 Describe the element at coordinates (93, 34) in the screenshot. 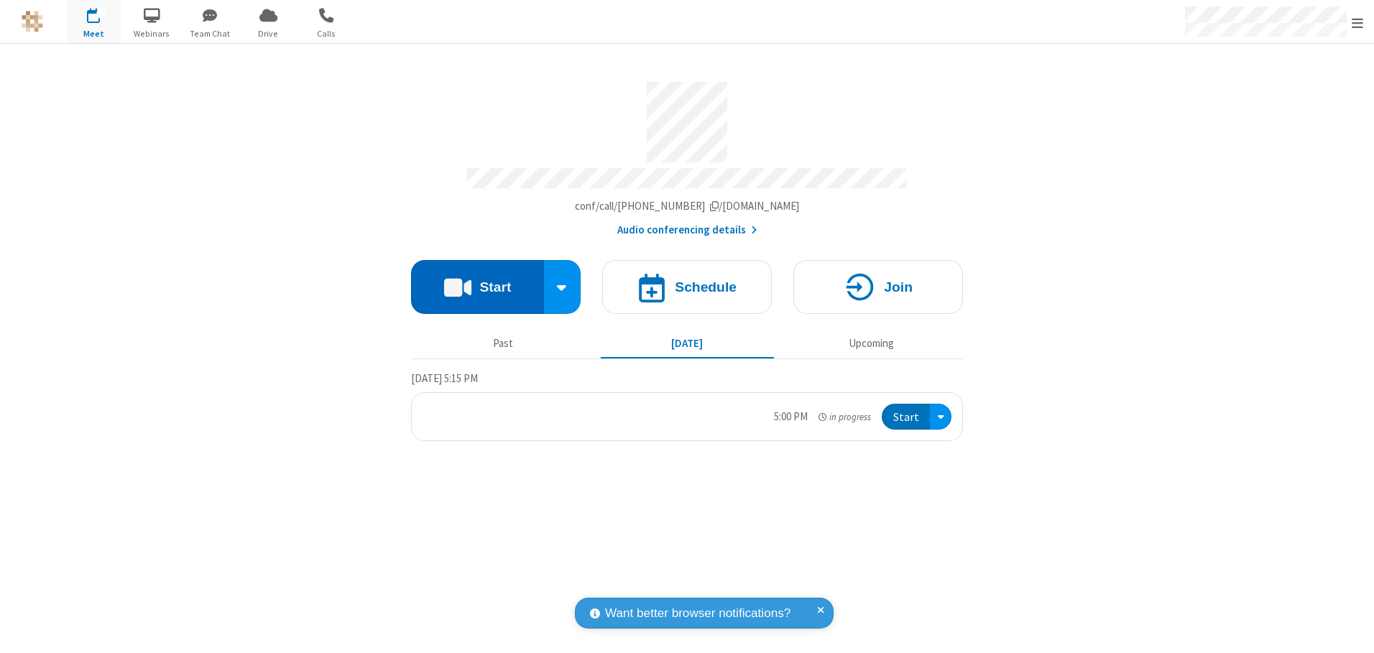

I see `span: Meet` at that location.